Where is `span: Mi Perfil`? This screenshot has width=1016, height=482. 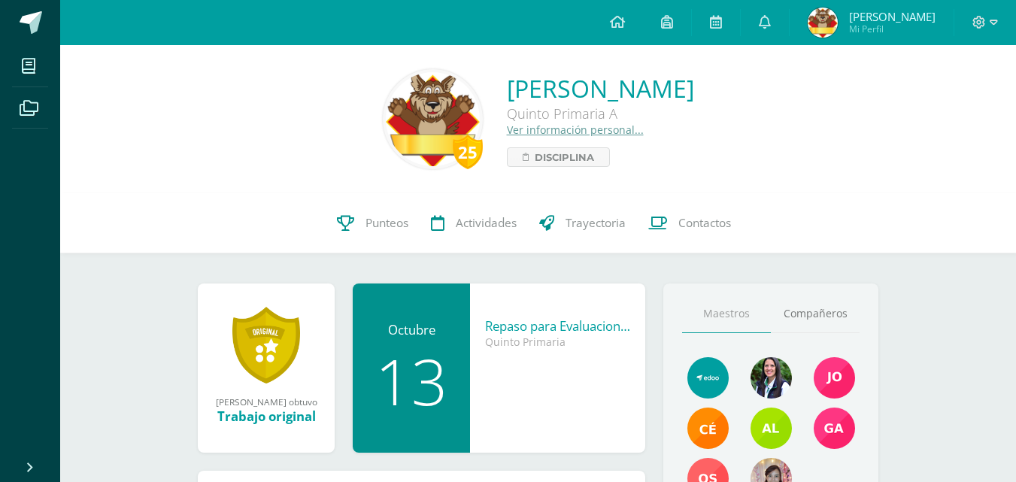
span: Mi Perfil is located at coordinates (892, 29).